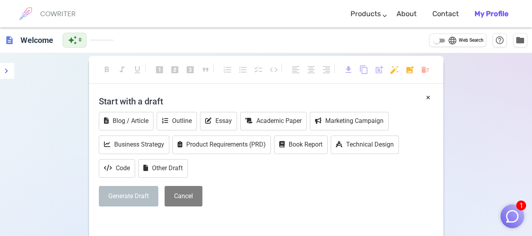  Describe the element at coordinates (58, 14) in the screenshot. I see `h6: COWRITER` at that location.